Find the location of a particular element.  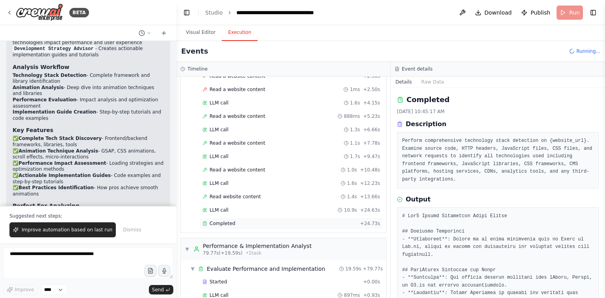

li: - Complete framework and library identification is located at coordinates (88, 78).